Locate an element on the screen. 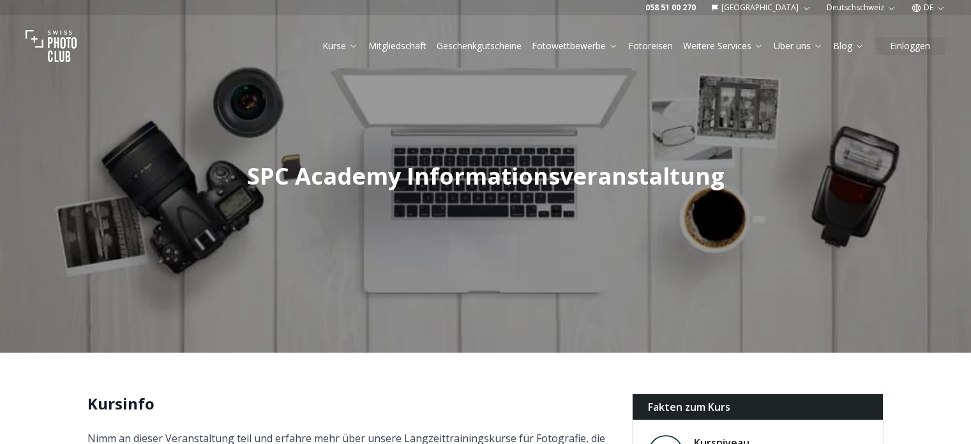  button: Weitere Services is located at coordinates (723, 46).